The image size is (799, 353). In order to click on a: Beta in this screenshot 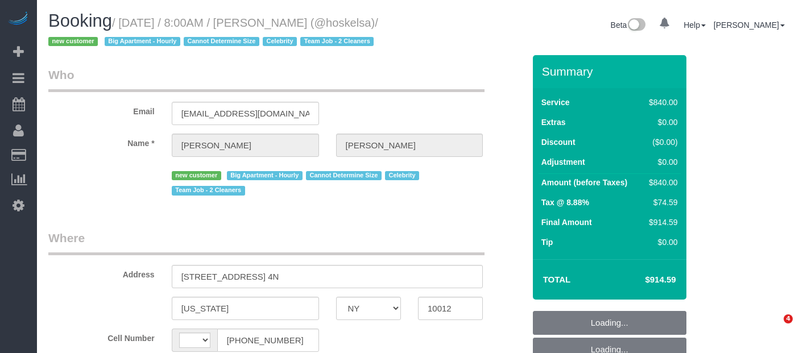, I will do `click(629, 25)`.